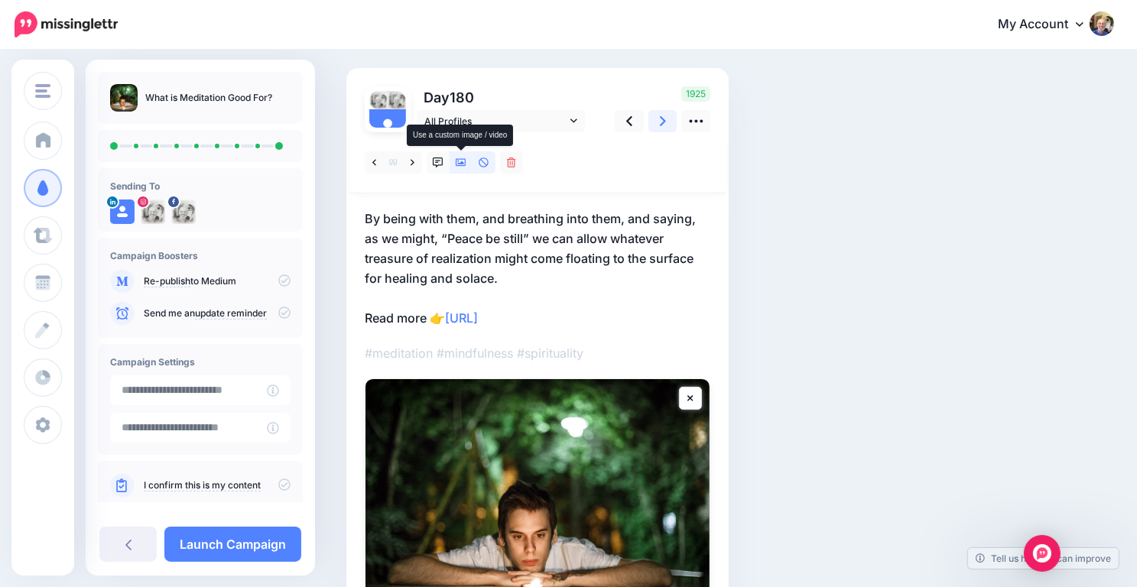 This screenshot has width=1137, height=587. I want to click on a: All Profiles, so click(501, 121).